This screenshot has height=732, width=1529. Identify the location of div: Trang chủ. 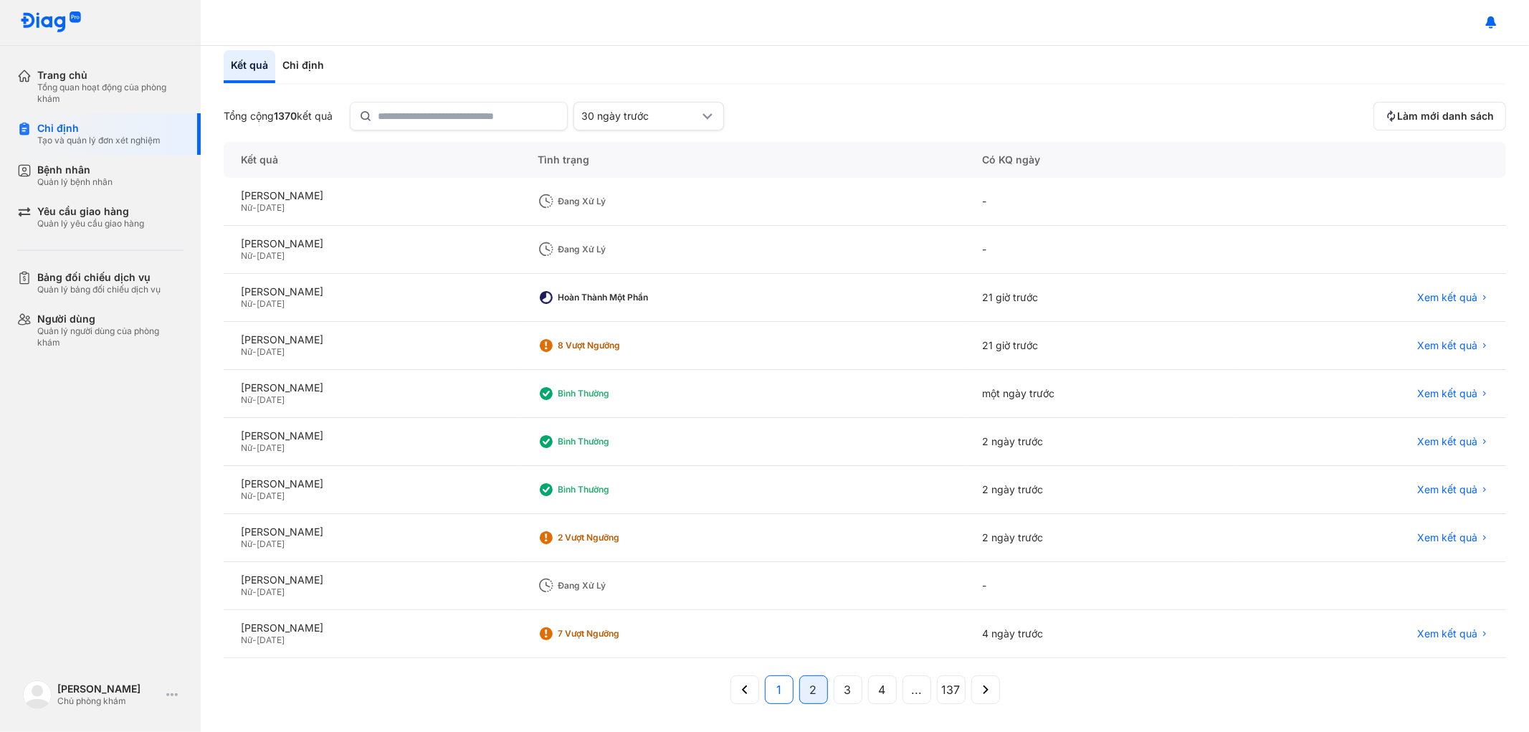
(110, 75).